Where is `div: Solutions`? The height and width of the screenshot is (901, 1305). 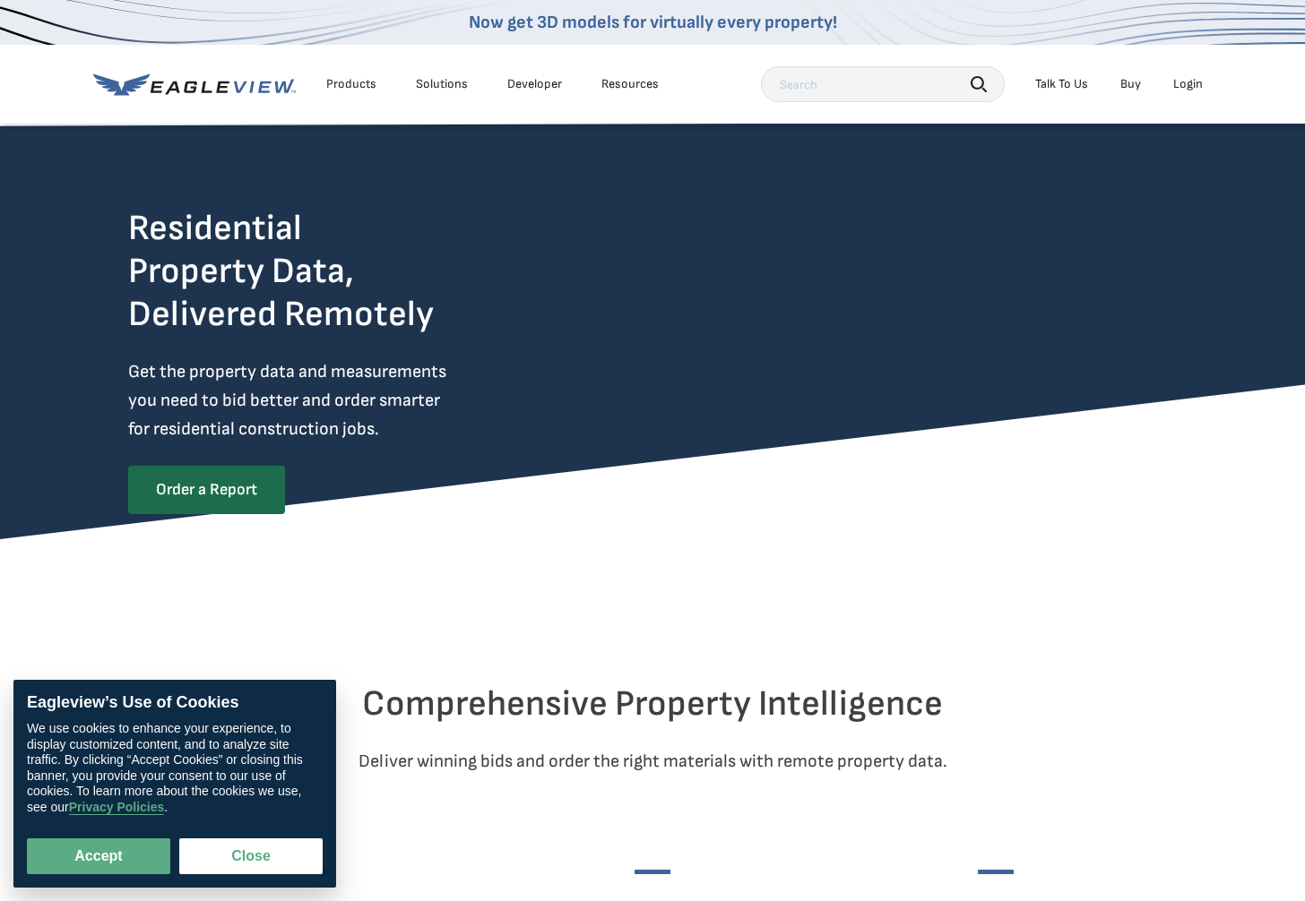
div: Solutions is located at coordinates (442, 84).